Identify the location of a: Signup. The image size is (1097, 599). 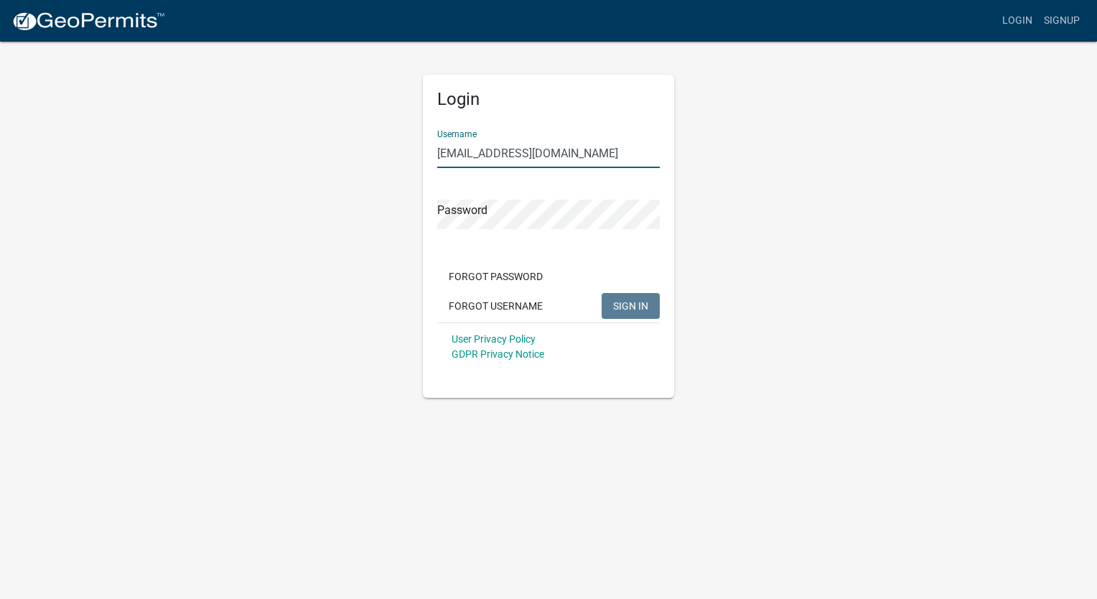
(1062, 21).